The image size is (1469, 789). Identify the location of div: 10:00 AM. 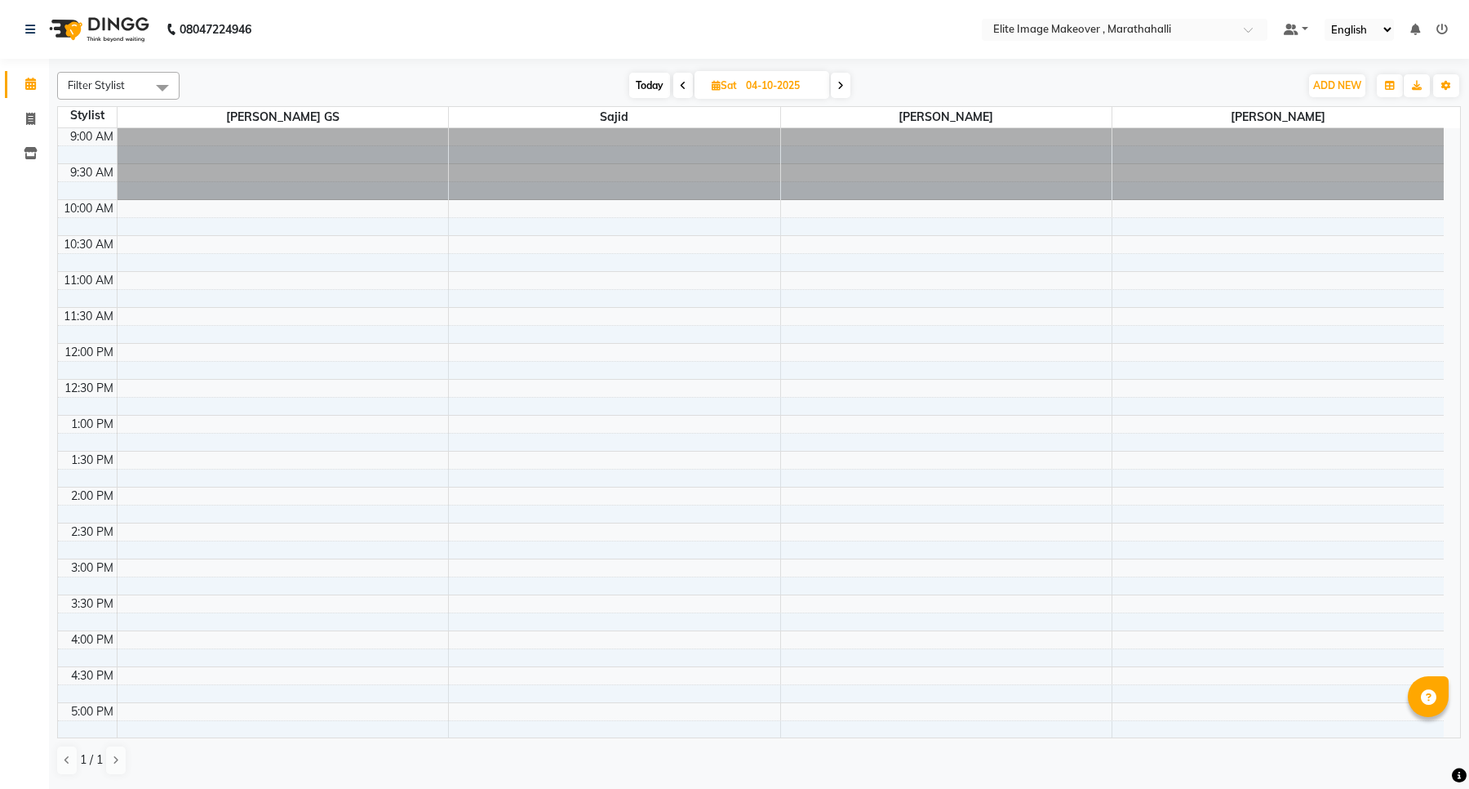
(88, 208).